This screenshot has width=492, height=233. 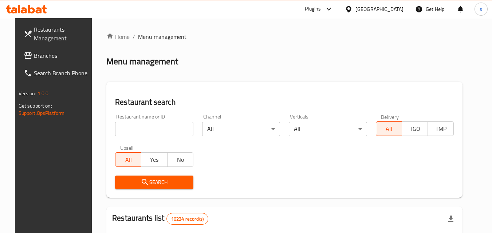 I want to click on span: 1.0.0, so click(x=43, y=94).